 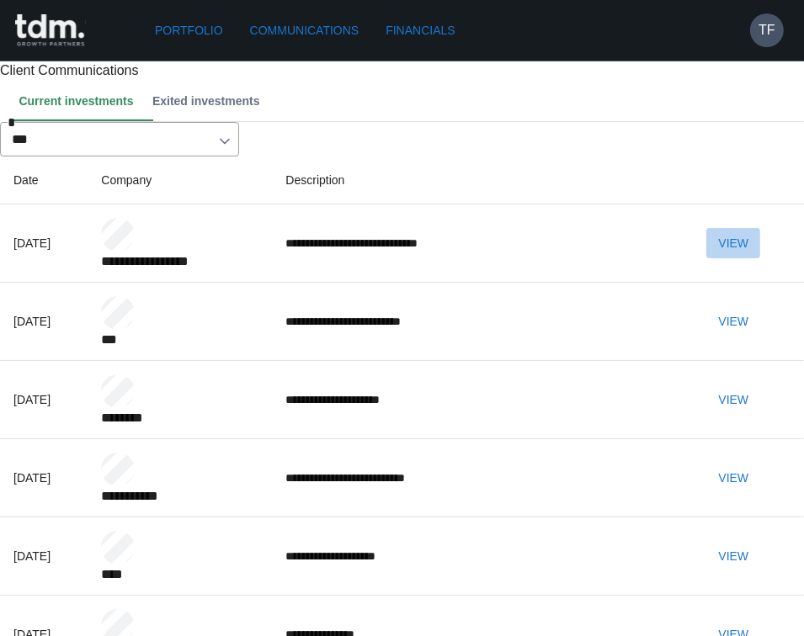 I want to click on button: Current investments, so click(x=80, y=101).